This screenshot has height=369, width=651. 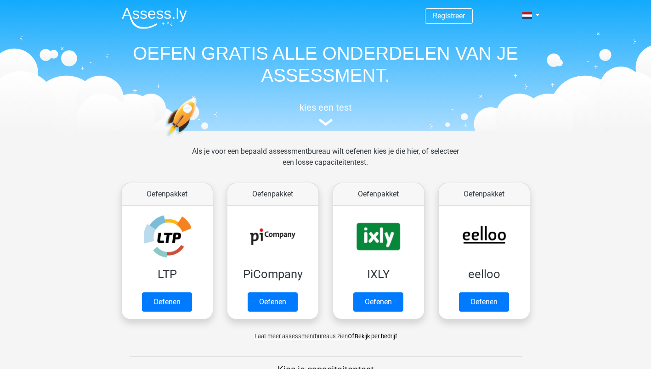 What do you see at coordinates (325, 163) in the screenshot?
I see `div: Als je voor een bepaald assessmentbureau wilt oefenen kies je die hier, of selecteer een losse ca...` at bounding box center [325, 163].